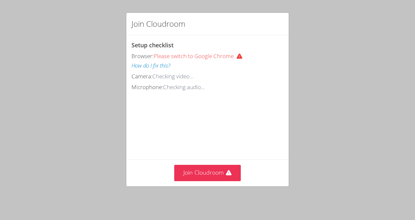  Describe the element at coordinates (142, 76) in the screenshot. I see `span: Camera:` at that location.